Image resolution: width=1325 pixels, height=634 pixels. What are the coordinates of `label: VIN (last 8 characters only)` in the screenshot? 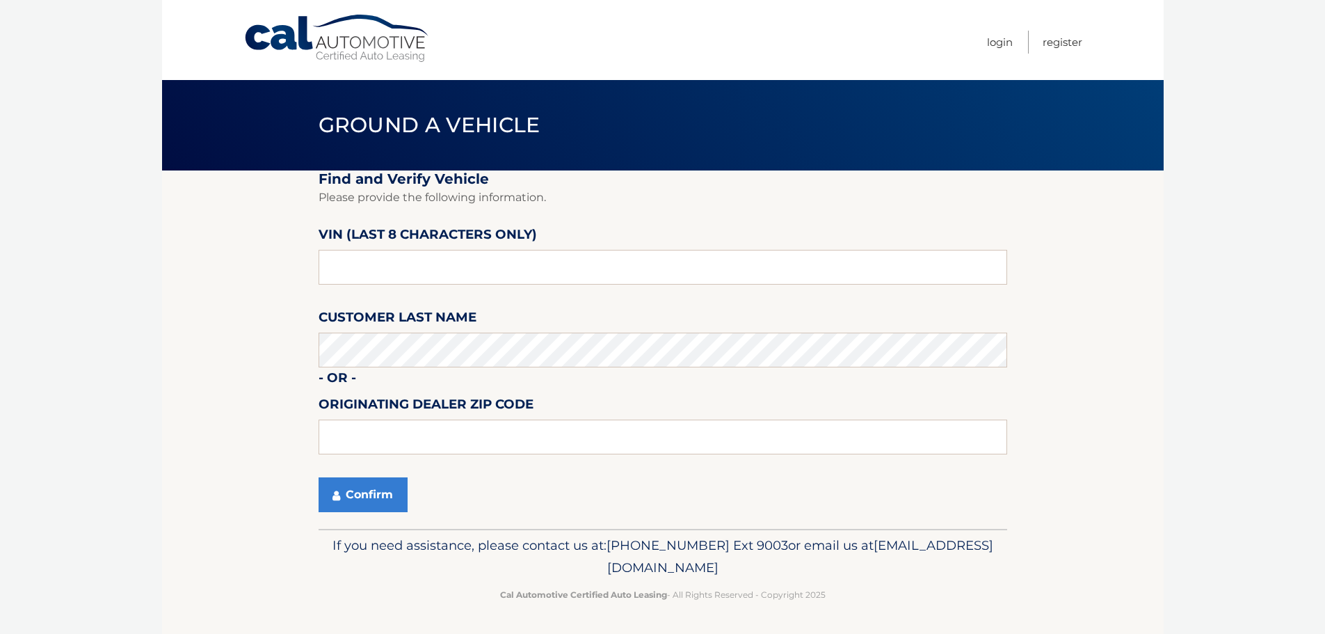 It's located at (428, 237).